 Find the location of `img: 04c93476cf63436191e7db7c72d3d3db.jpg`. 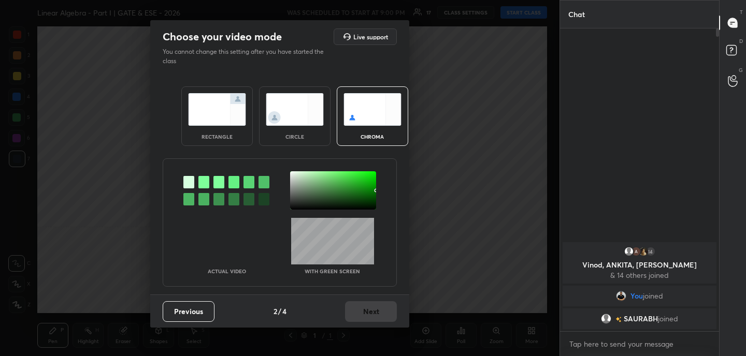

img: 04c93476cf63436191e7db7c72d3d3db.jpg is located at coordinates (643, 252).